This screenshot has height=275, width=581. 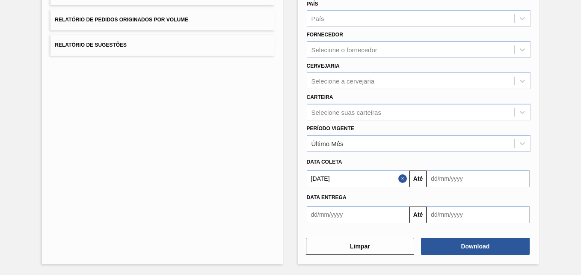 What do you see at coordinates (162, 20) in the screenshot?
I see `button: Relatório de Pedidos Originados por Volume` at bounding box center [162, 20].